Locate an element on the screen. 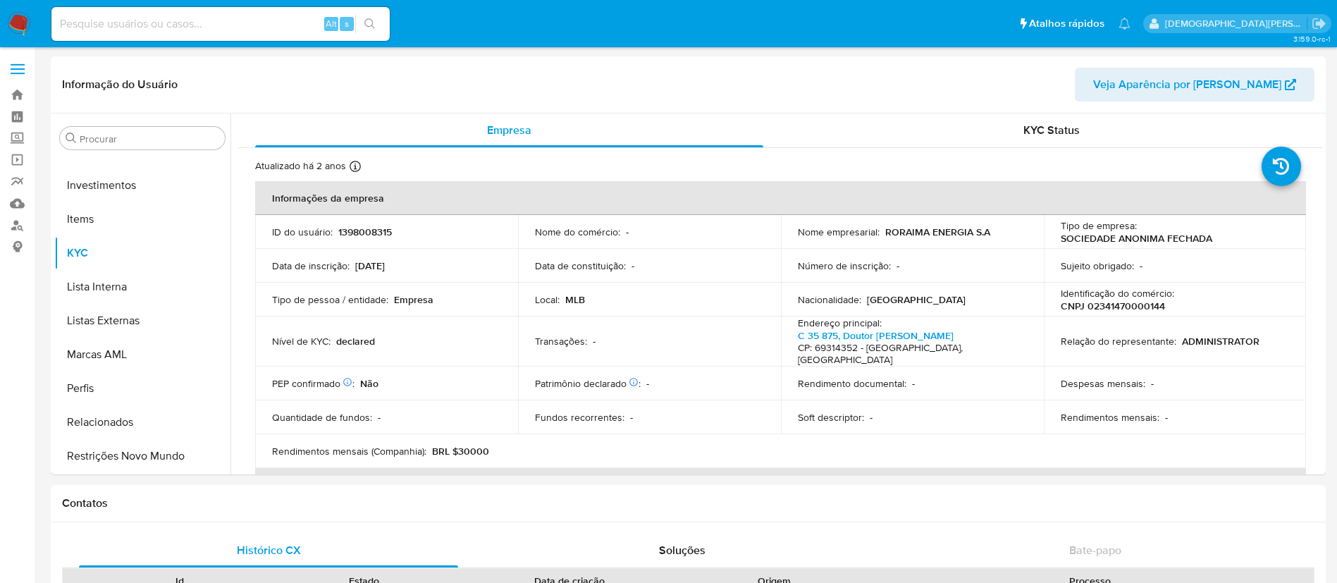  span: Atalhos rápidos is located at coordinates (1066, 23).